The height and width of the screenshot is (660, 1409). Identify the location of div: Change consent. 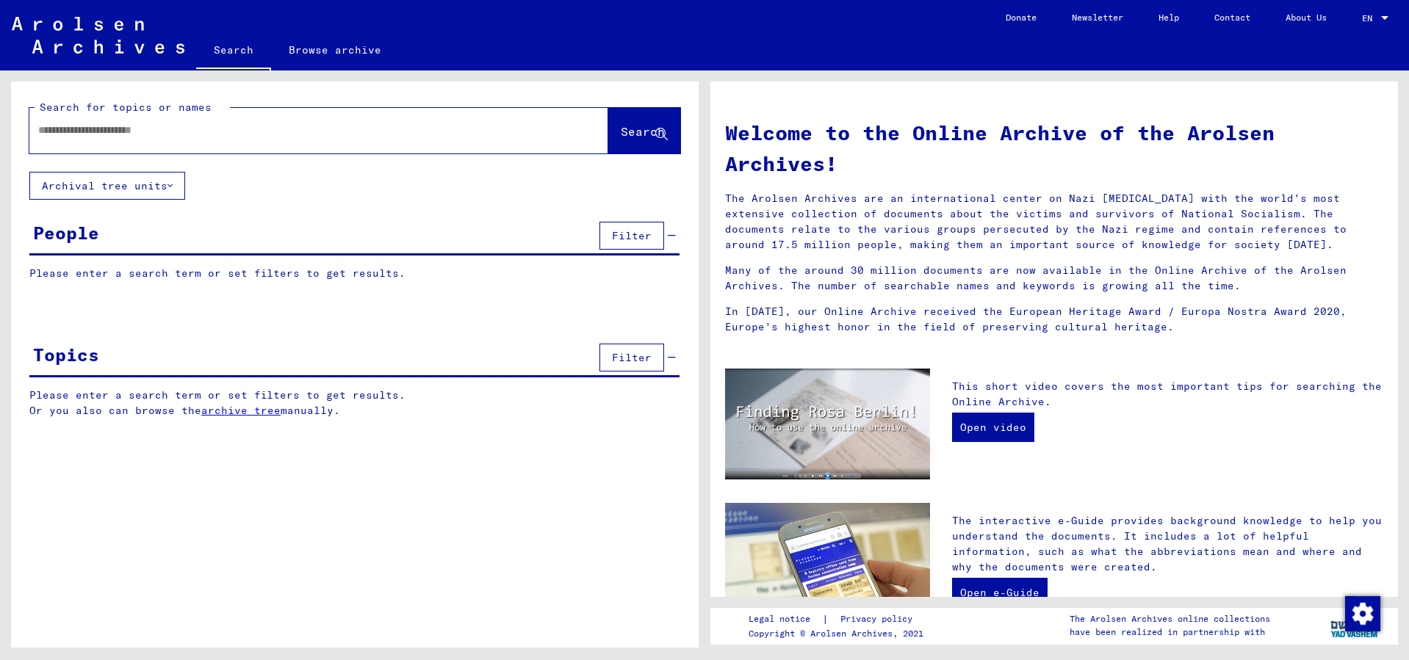
(1362, 613).